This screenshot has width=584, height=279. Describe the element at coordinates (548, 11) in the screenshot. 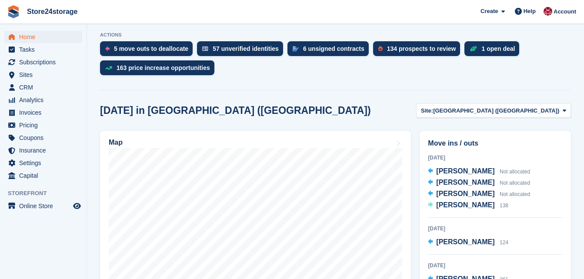

I see `img: Mandy Huges` at that location.